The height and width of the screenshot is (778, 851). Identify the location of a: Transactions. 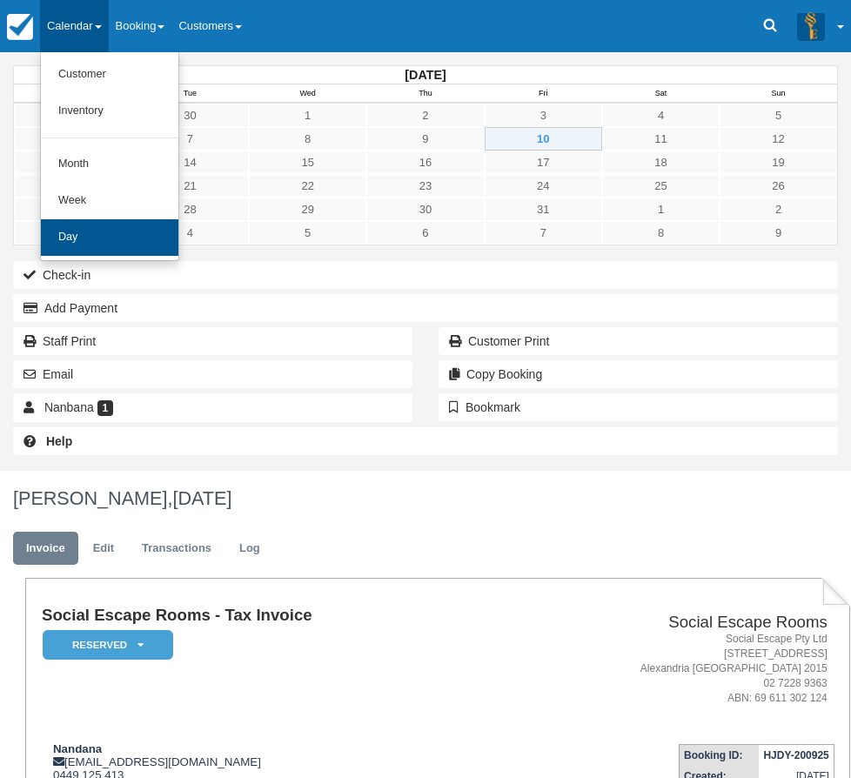
(177, 548).